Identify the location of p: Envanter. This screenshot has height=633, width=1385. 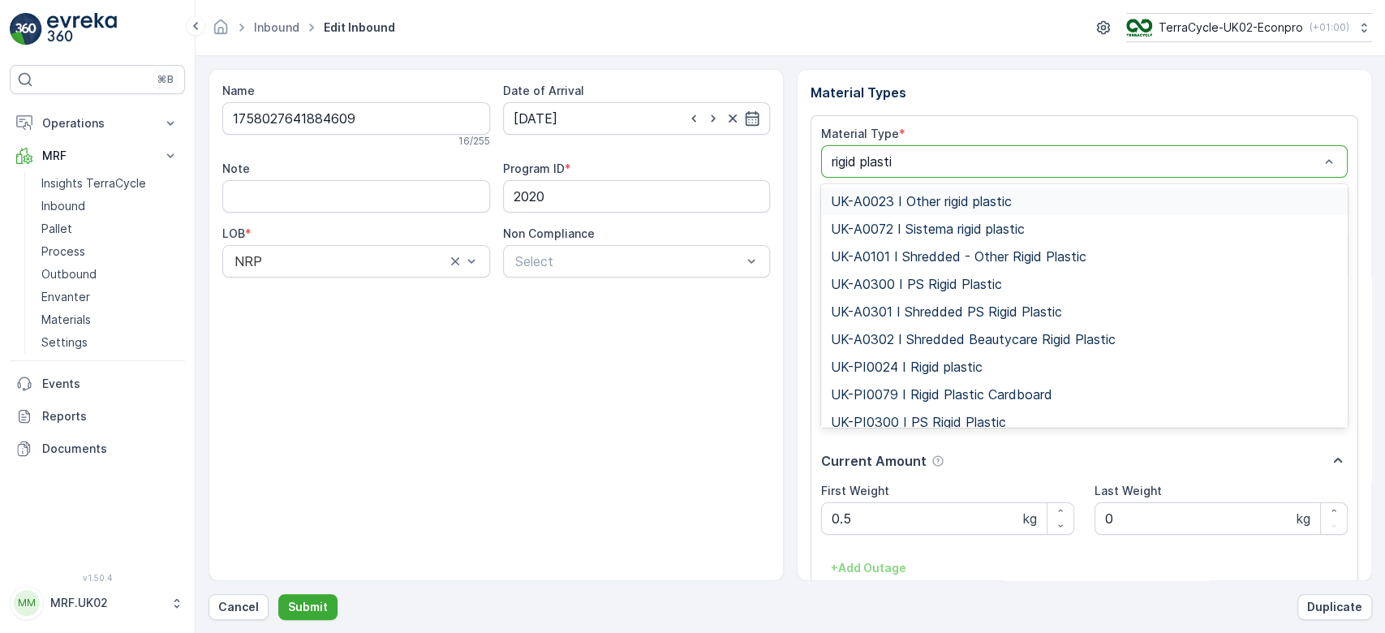
(66, 297).